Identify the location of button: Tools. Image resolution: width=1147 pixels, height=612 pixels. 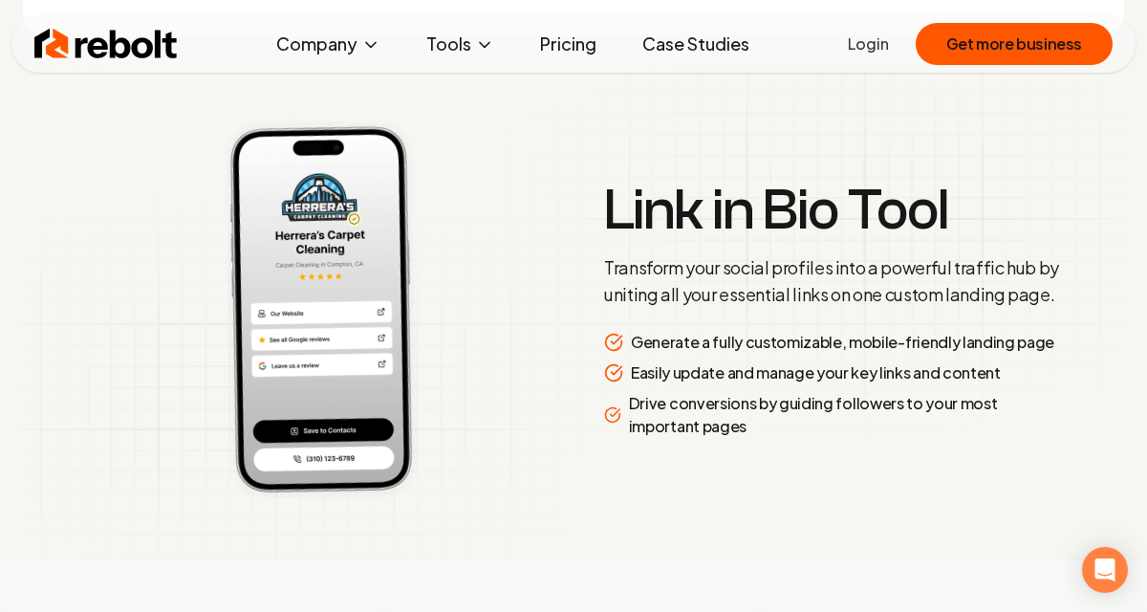
(460, 44).